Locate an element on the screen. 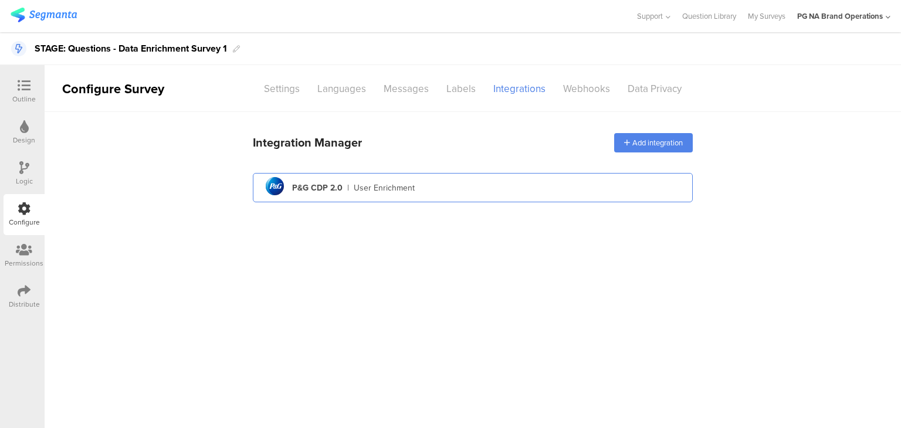 This screenshot has height=428, width=901. div: Design is located at coordinates (24, 140).